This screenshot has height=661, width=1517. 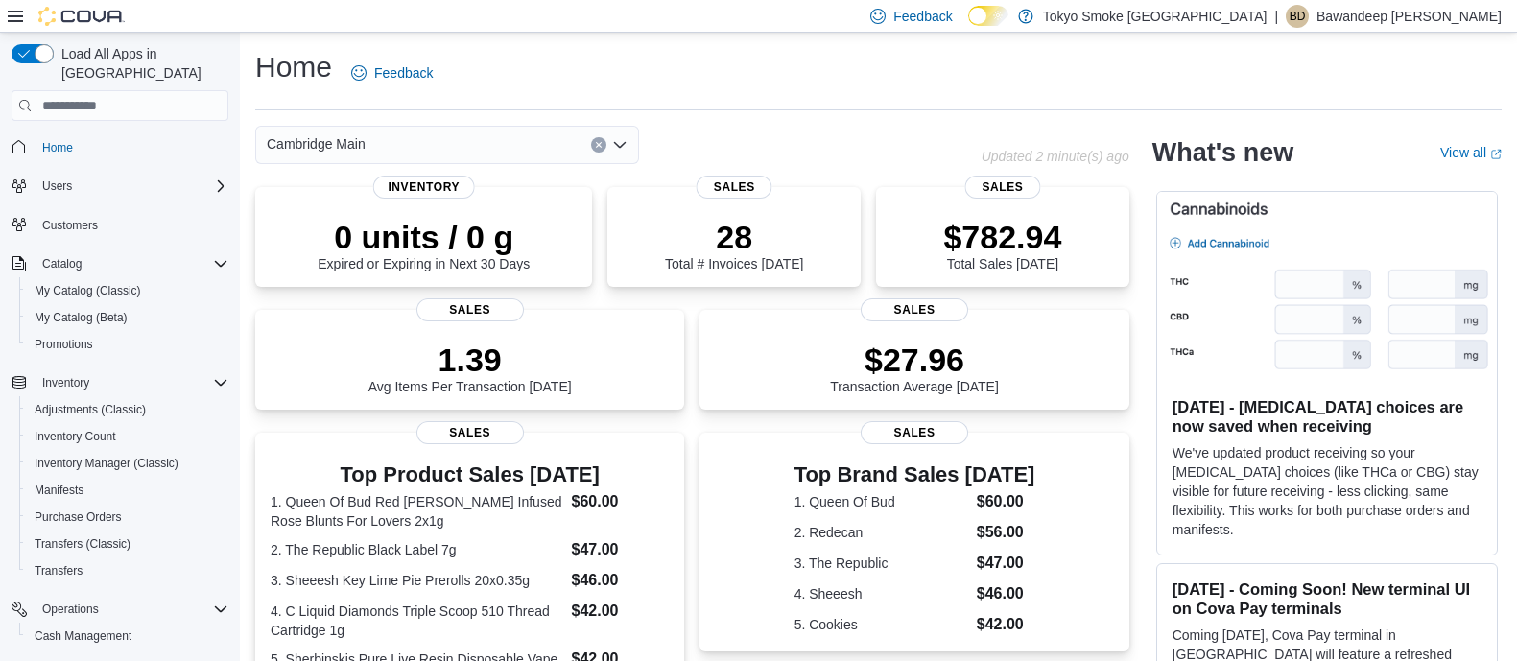 What do you see at coordinates (1223, 153) in the screenshot?
I see `h2: What's new` at bounding box center [1223, 153].